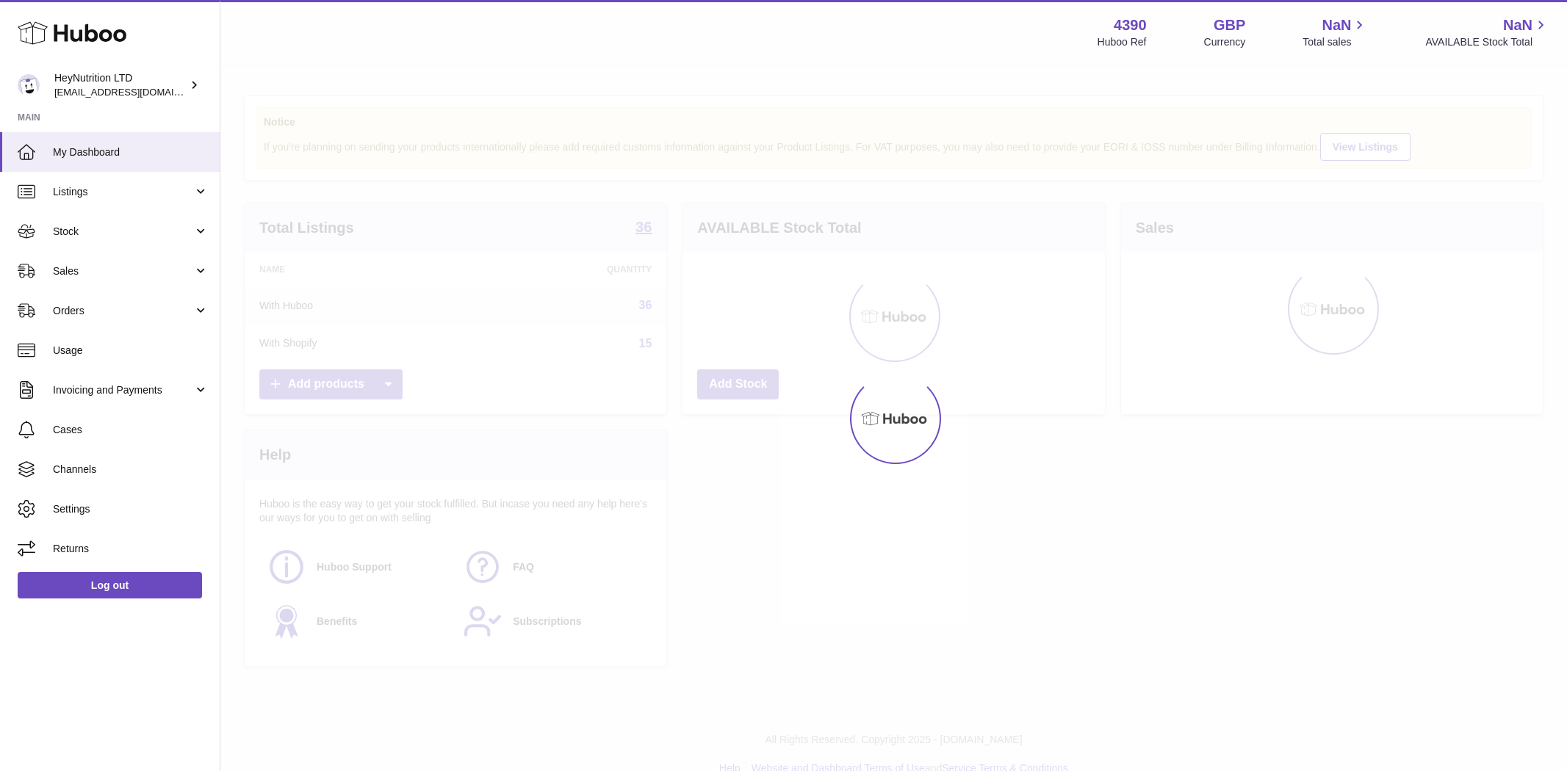 Image resolution: width=1567 pixels, height=771 pixels. I want to click on span: Returns, so click(131, 549).